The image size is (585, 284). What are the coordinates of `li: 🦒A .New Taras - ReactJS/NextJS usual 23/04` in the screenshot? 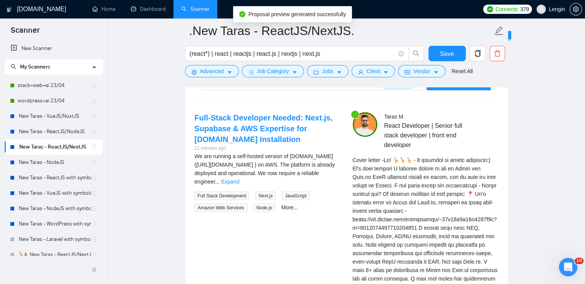 It's located at (53, 254).